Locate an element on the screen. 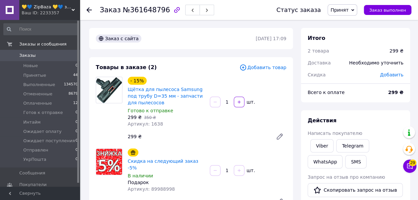  div: Статус заказа is located at coordinates (298, 10).